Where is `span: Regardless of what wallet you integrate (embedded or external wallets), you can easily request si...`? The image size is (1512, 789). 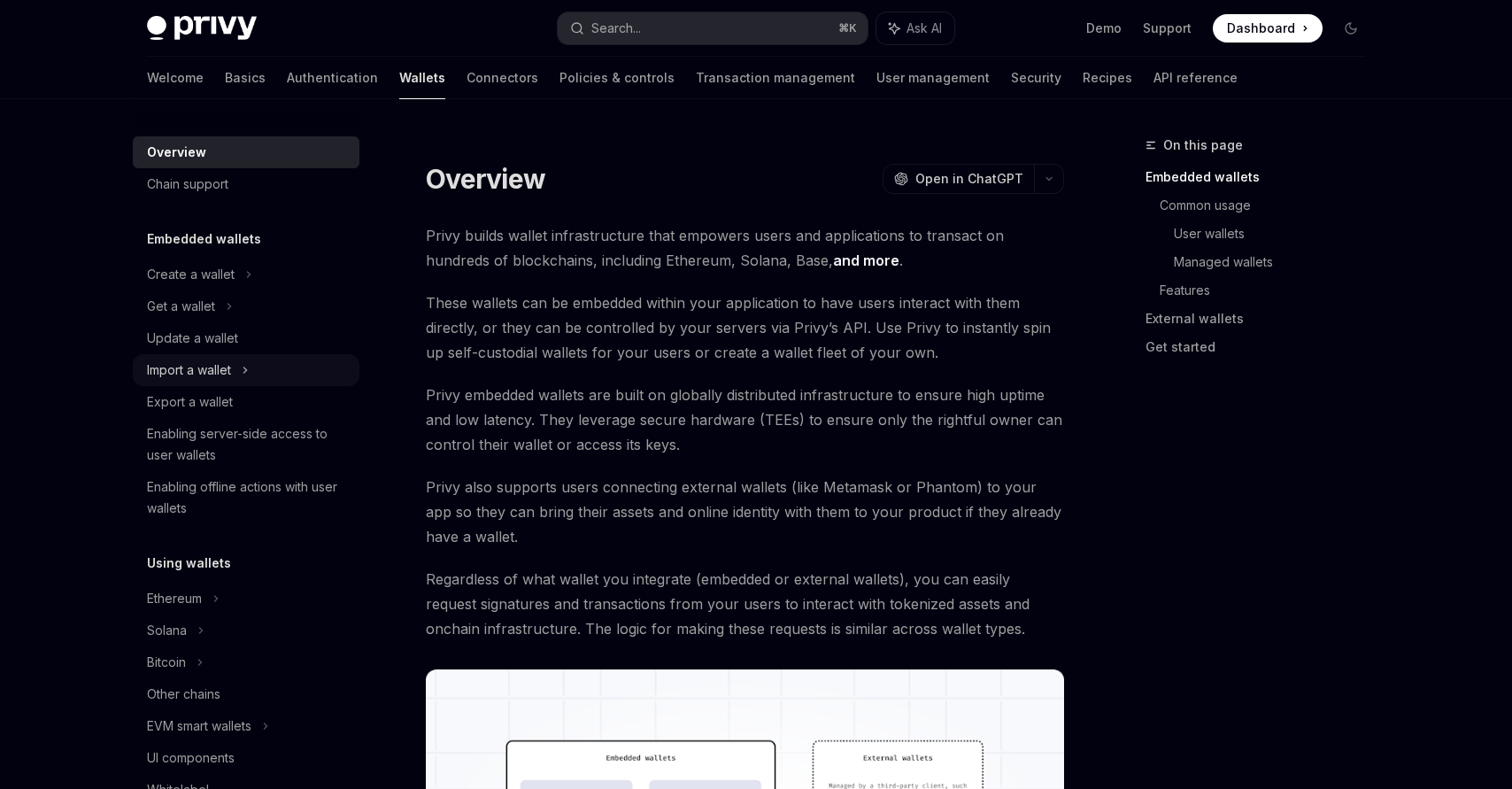 span: Regardless of what wallet you integrate (embedded or external wallets), you can easily request si... is located at coordinates (744, 604).